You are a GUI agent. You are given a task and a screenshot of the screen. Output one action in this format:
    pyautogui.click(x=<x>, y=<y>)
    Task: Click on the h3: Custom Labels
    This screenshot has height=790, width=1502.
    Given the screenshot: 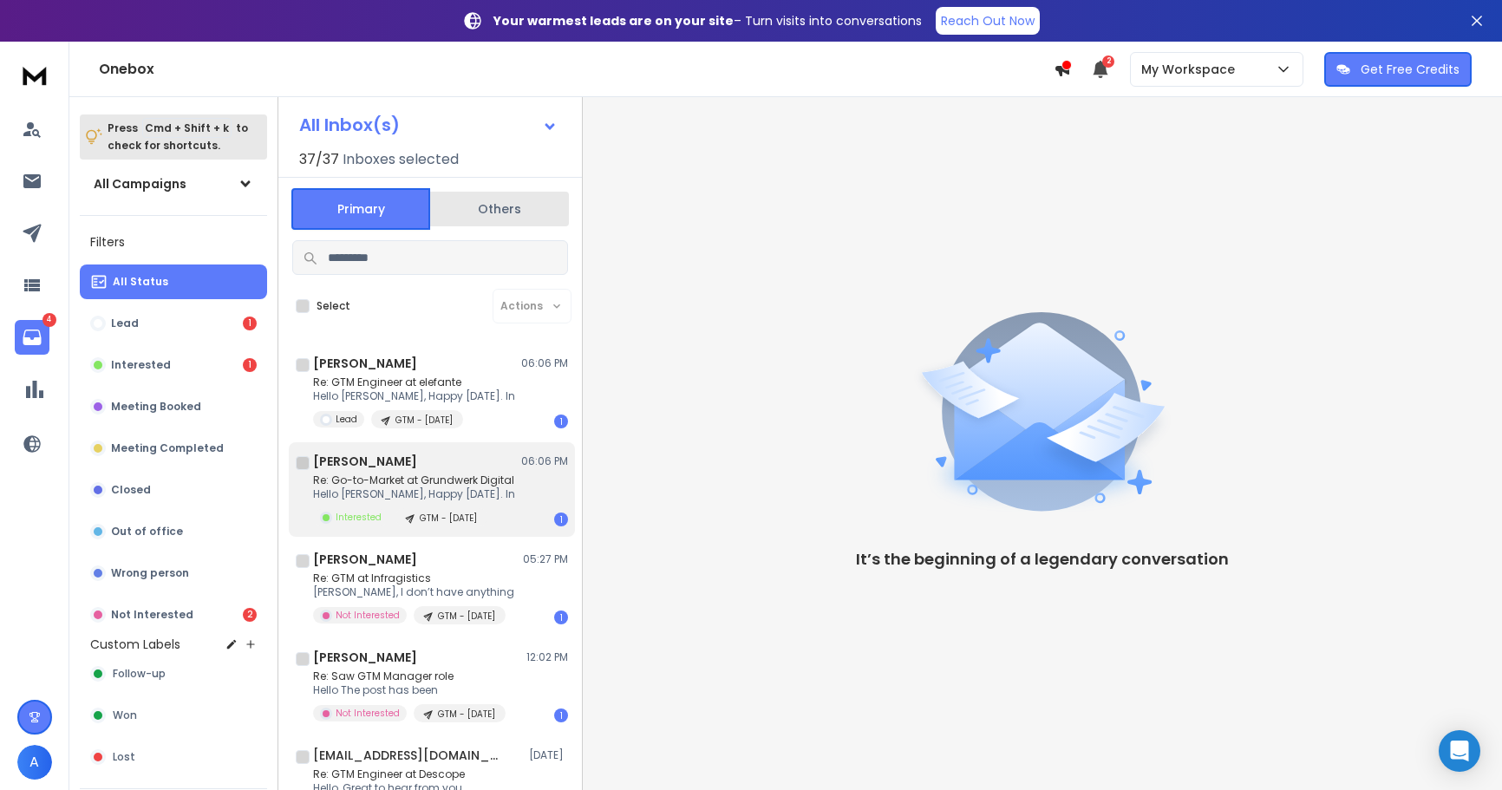 What is the action you would take?
    pyautogui.click(x=135, y=644)
    